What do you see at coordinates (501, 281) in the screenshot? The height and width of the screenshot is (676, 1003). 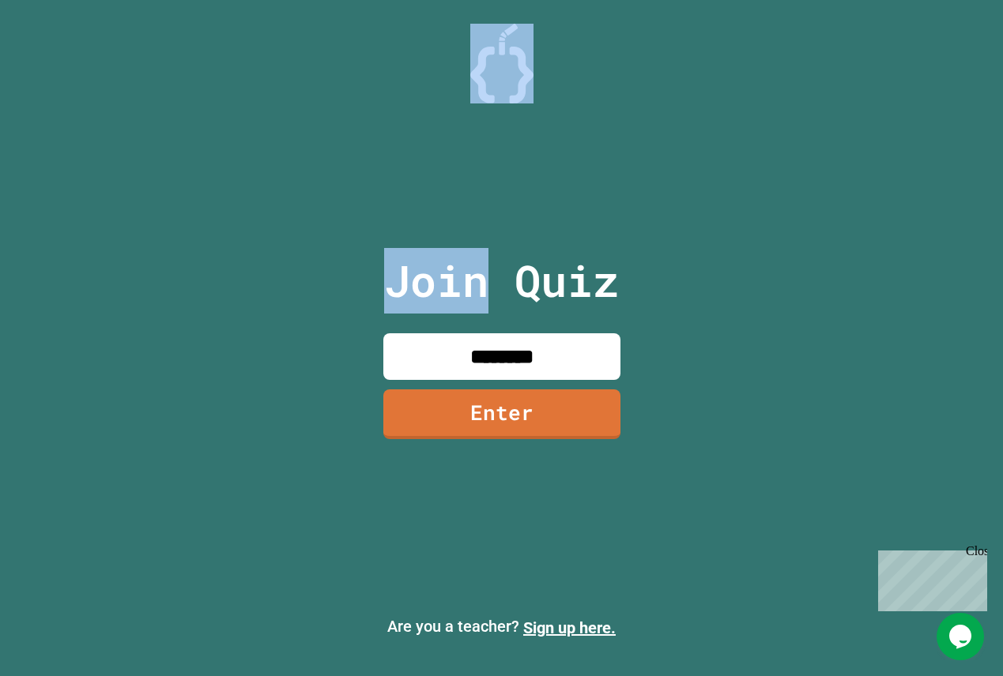 I see `p: Join Quiz` at bounding box center [501, 281].